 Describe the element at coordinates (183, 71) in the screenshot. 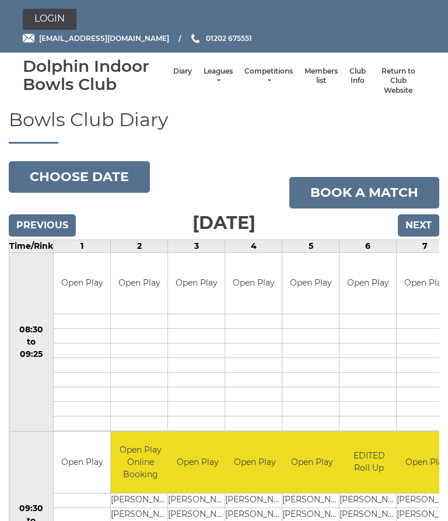

I see `a: Diary` at that location.